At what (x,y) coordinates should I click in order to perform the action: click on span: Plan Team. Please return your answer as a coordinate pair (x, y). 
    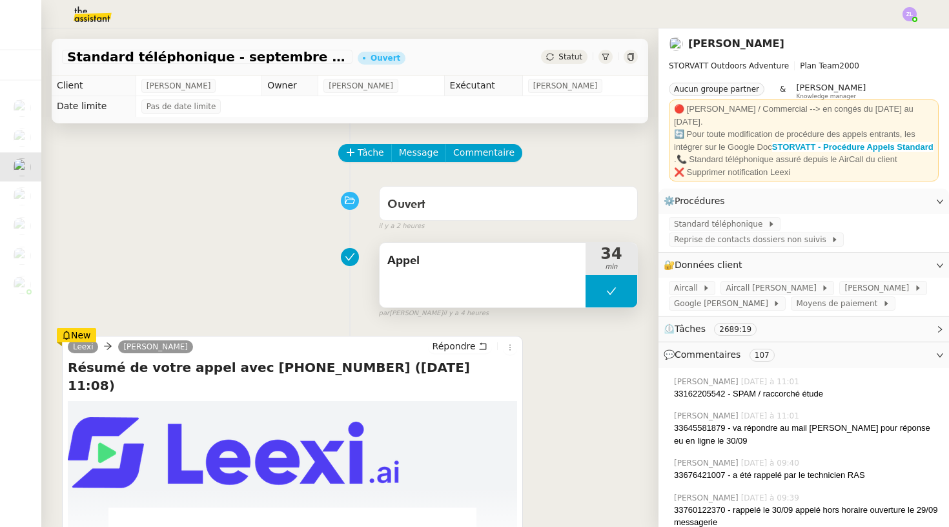
    Looking at the image, I should click on (819, 66).